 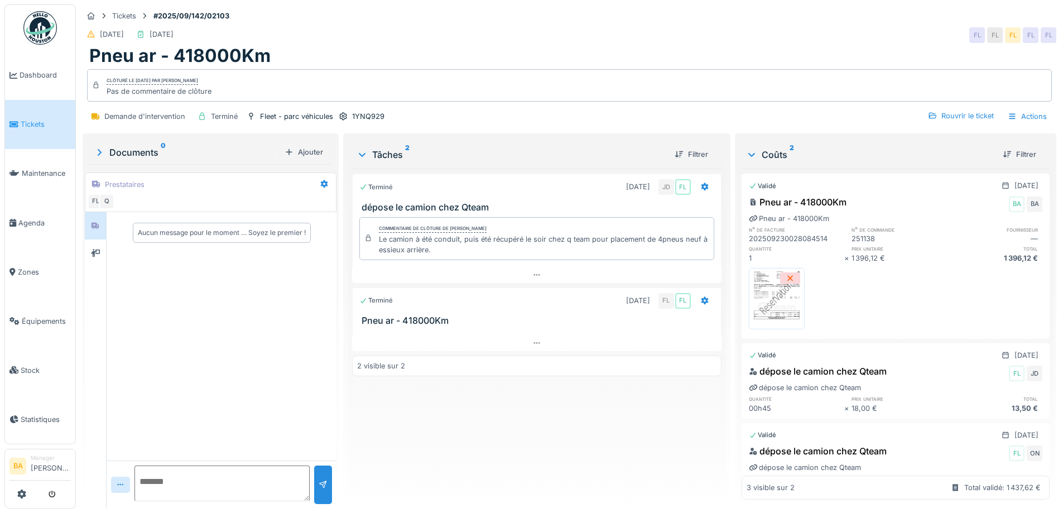 What do you see at coordinates (163, 152) in the screenshot?
I see `sup: 0` at bounding box center [163, 152].